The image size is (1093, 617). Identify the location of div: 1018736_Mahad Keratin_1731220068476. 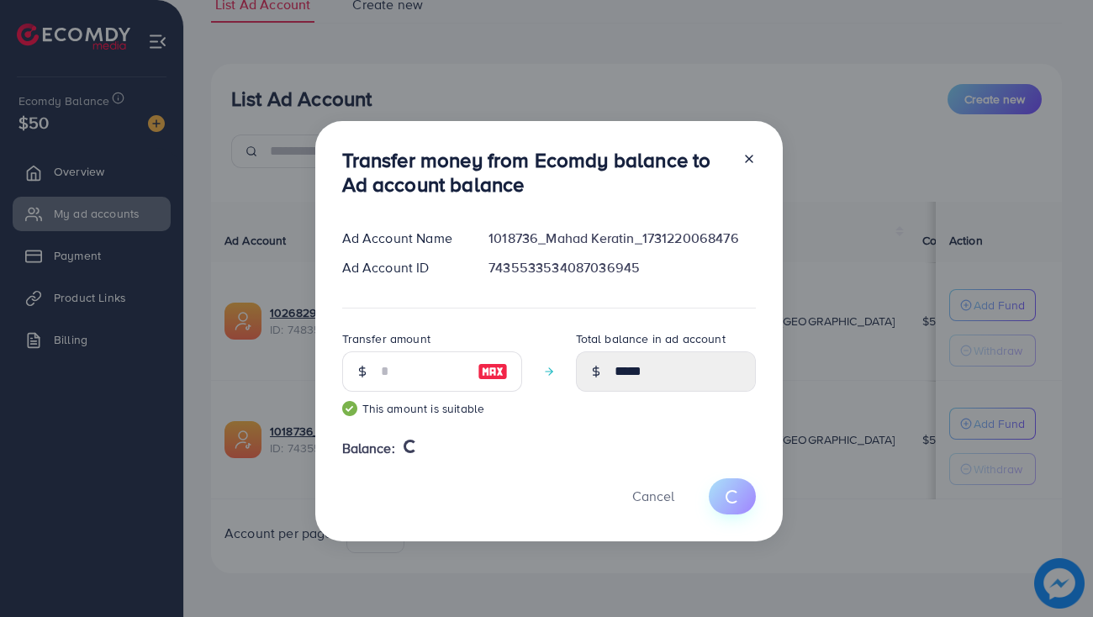
(621, 238).